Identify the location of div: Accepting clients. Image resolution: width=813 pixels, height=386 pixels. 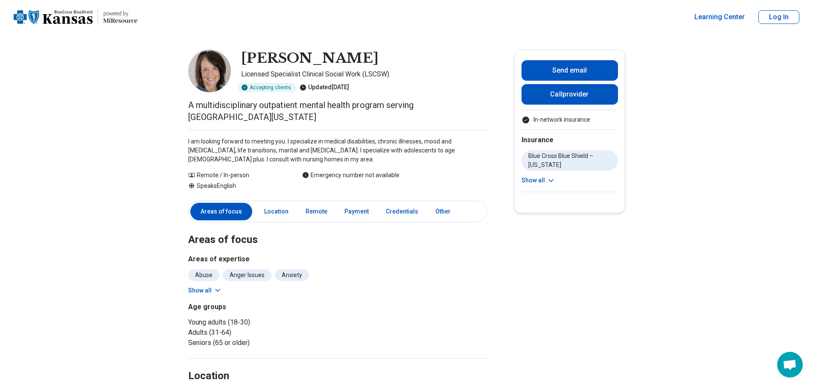
(267, 87).